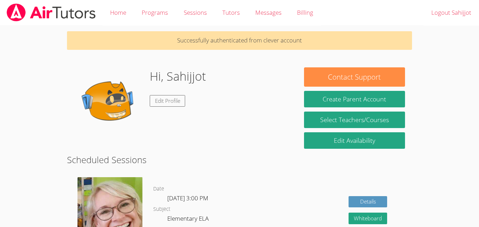 This screenshot has width=479, height=227. I want to click on dt: Date, so click(159, 189).